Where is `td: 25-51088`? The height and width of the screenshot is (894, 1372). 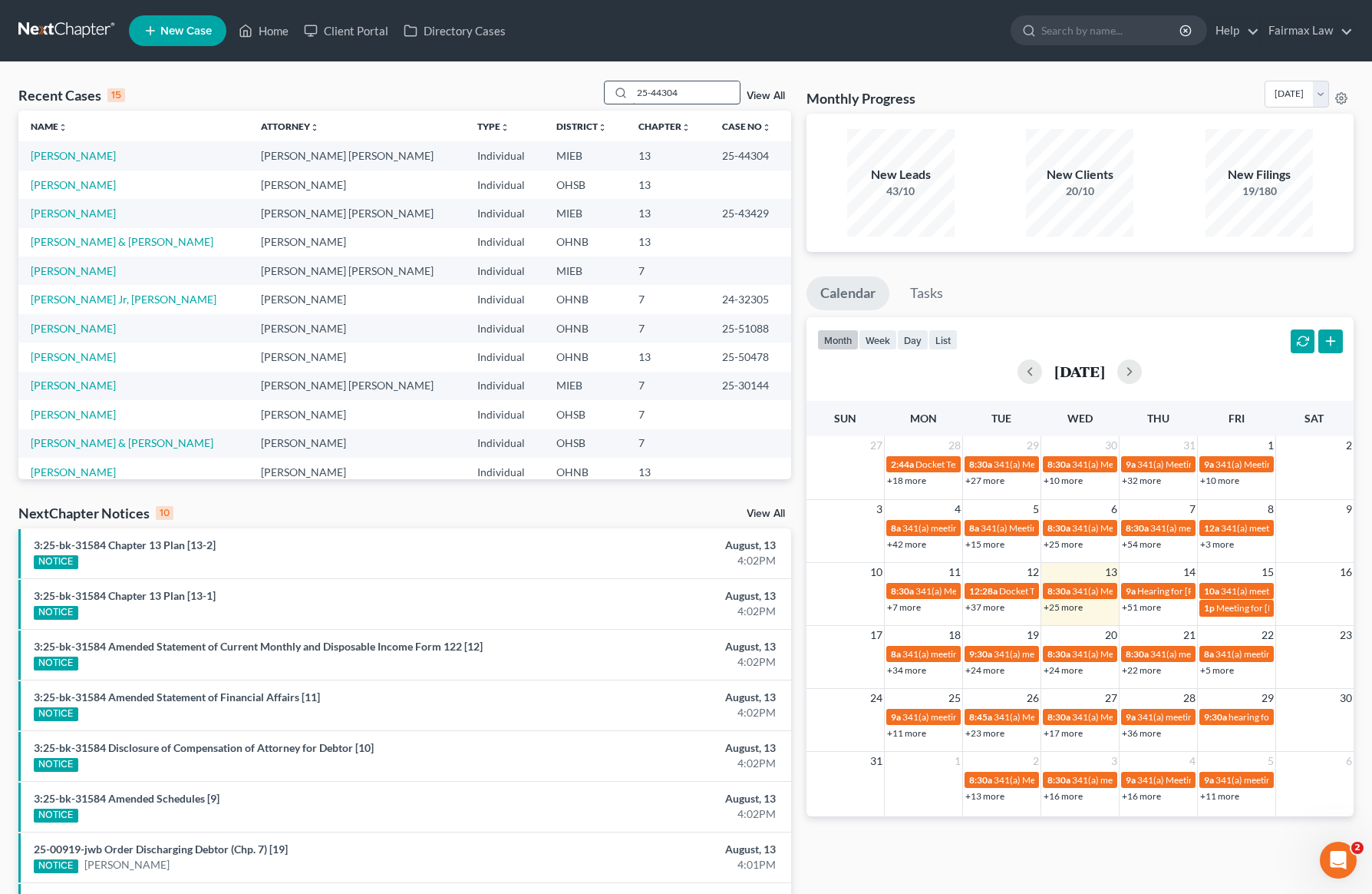 td: 25-51088 is located at coordinates (749, 328).